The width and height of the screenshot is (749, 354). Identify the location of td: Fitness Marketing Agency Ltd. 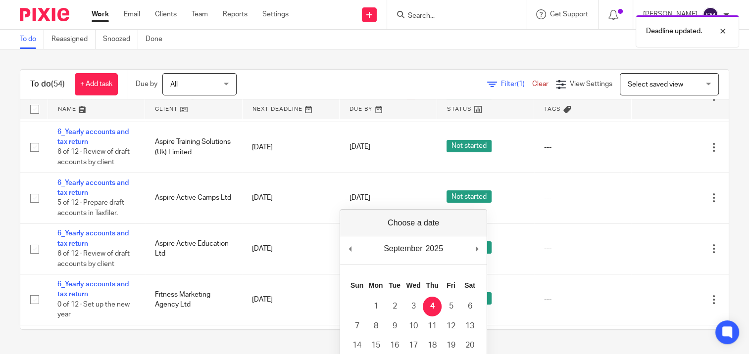
(193, 300).